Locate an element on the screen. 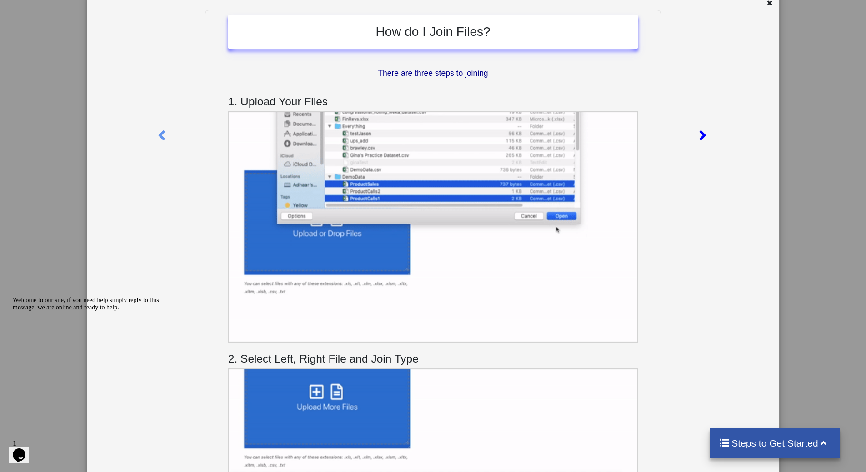  p: There are three steps to joining is located at coordinates (433, 73).